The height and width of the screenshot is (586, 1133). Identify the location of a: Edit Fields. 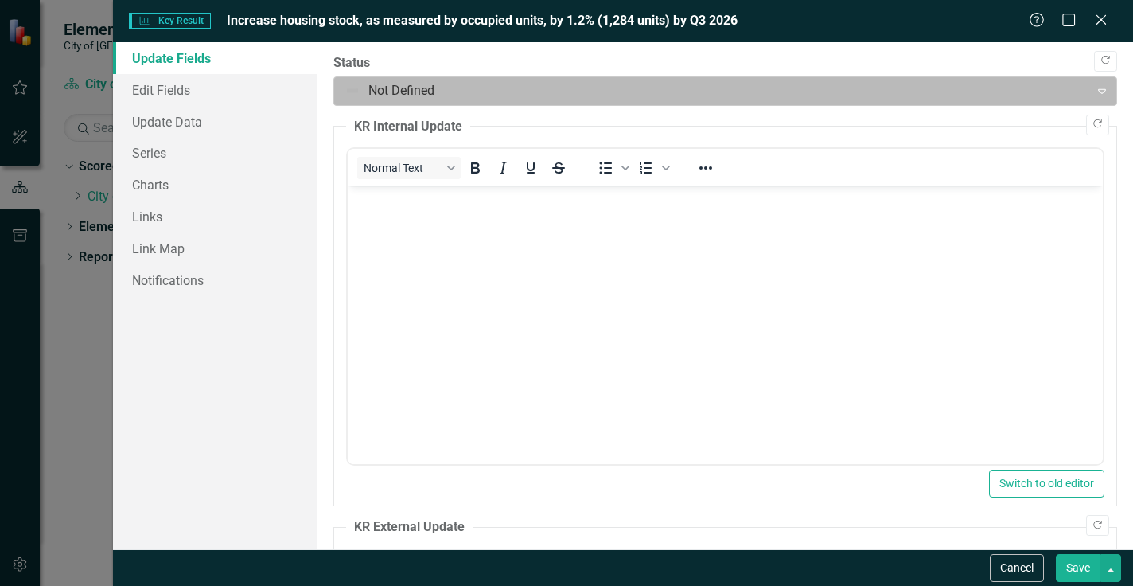
(215, 90).